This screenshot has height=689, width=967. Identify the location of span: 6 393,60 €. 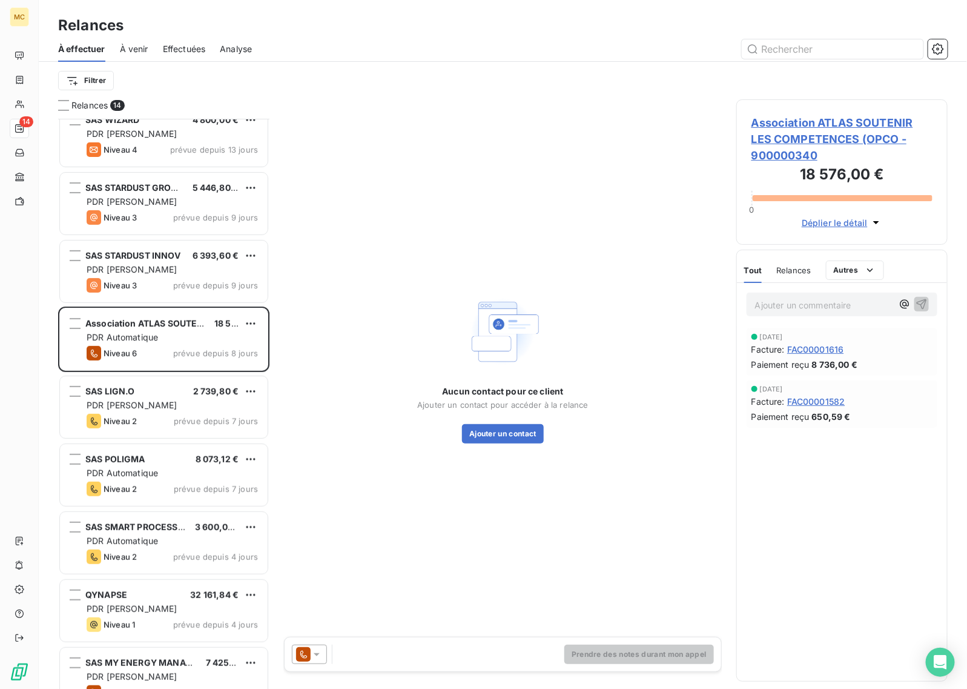
(216, 255).